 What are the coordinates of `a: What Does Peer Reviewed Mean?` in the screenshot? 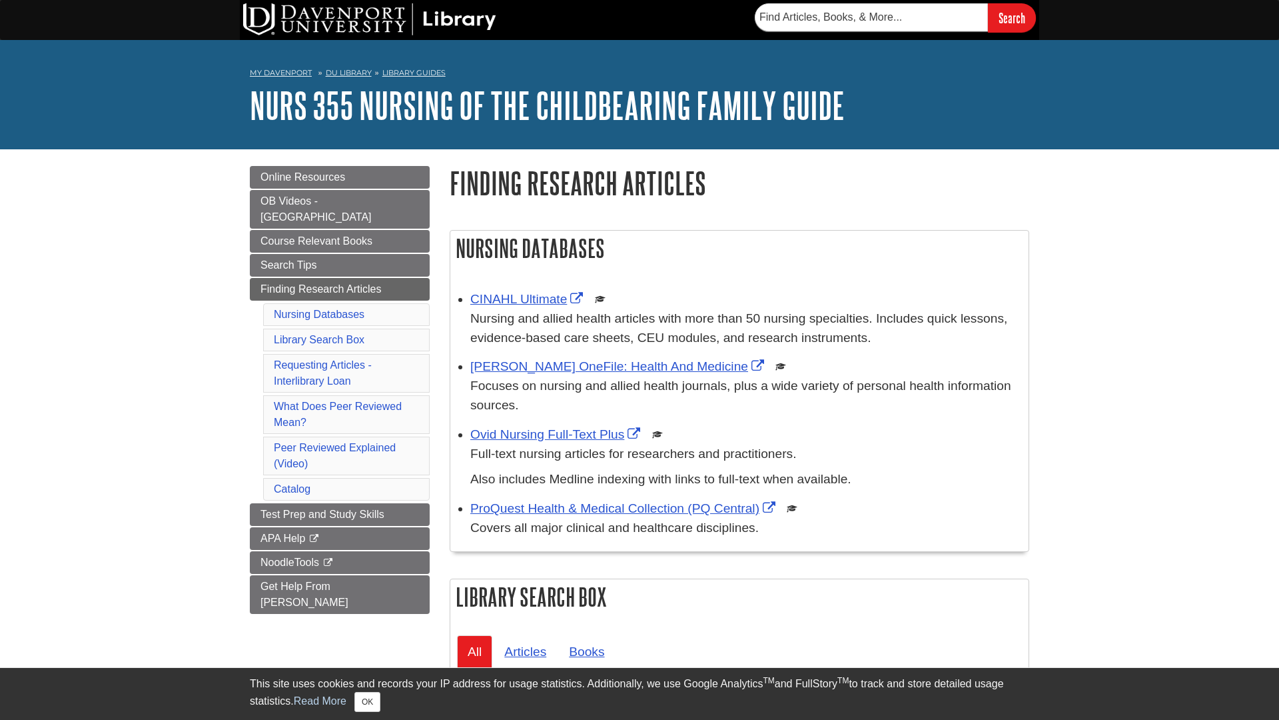 It's located at (338, 414).